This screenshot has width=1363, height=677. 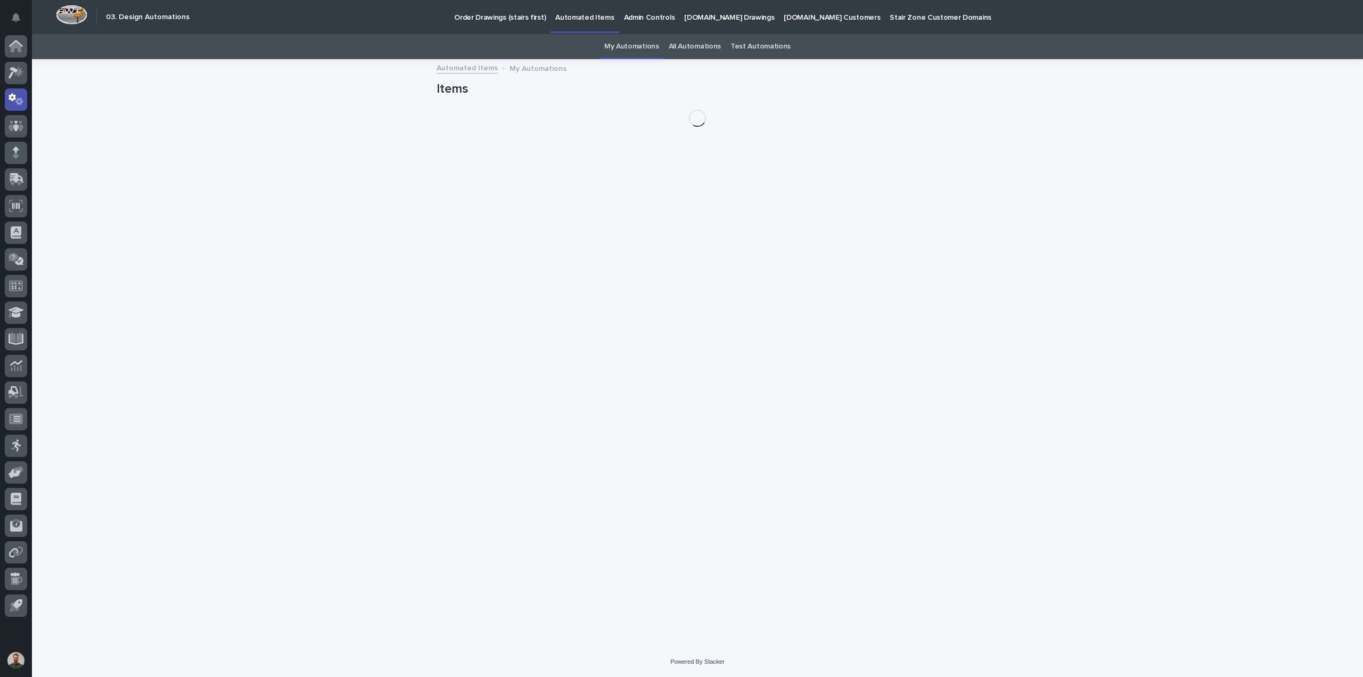 What do you see at coordinates (697, 89) in the screenshot?
I see `h1: Items` at bounding box center [697, 89].